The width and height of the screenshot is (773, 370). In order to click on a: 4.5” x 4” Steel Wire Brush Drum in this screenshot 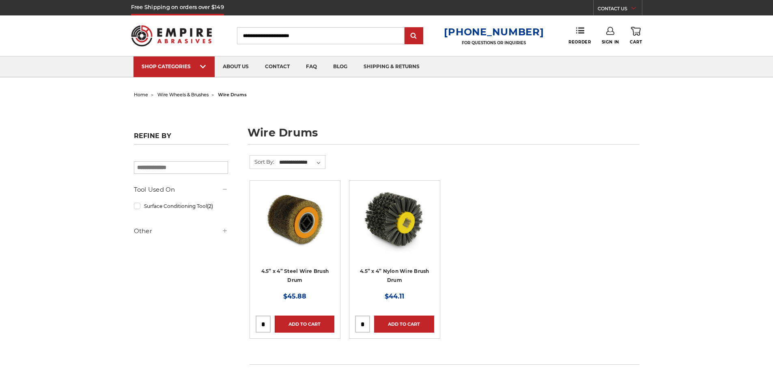, I will do `click(295, 276)`.